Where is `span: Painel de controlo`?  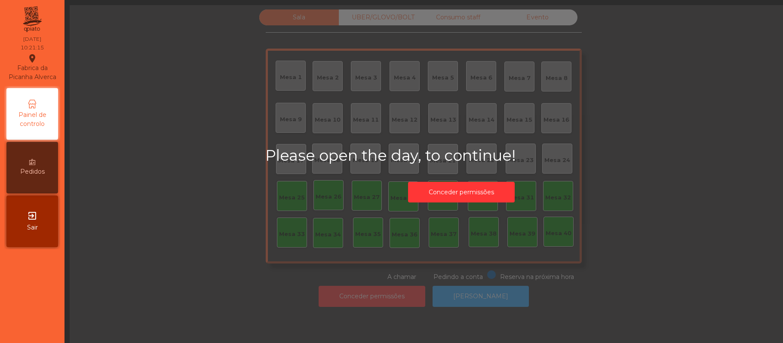
span: Painel de controlo is located at coordinates (32, 120).